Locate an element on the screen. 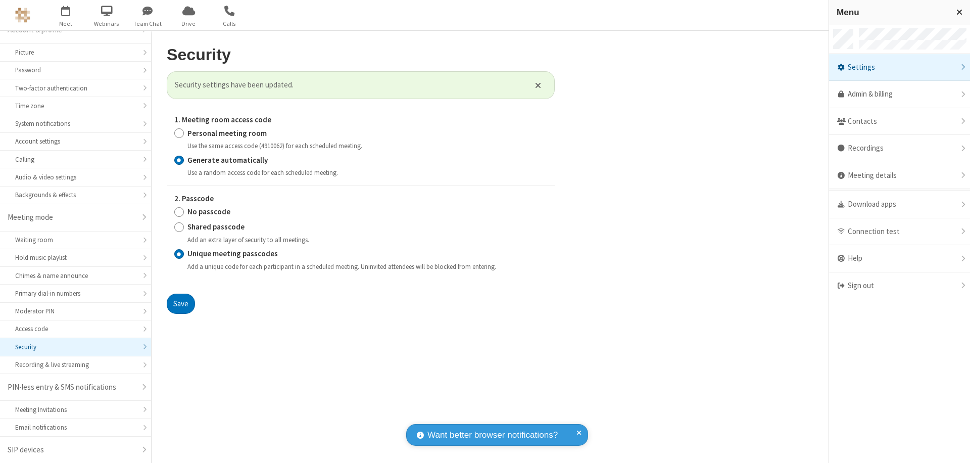 The image size is (970, 463). div: Email notifications is located at coordinates (75, 427).